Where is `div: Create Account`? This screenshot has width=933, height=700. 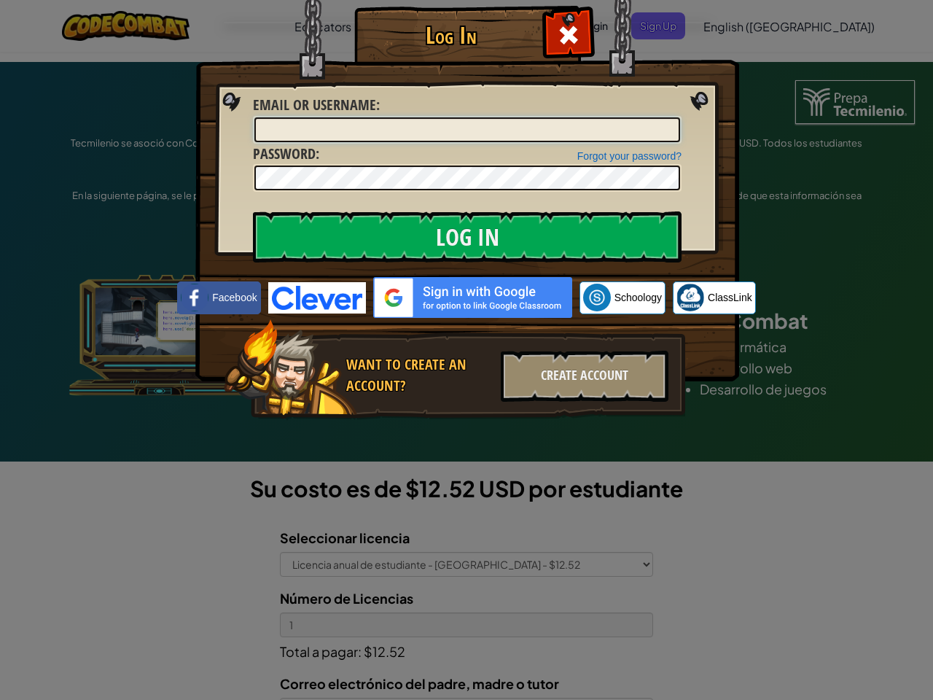
div: Create Account is located at coordinates (585, 376).